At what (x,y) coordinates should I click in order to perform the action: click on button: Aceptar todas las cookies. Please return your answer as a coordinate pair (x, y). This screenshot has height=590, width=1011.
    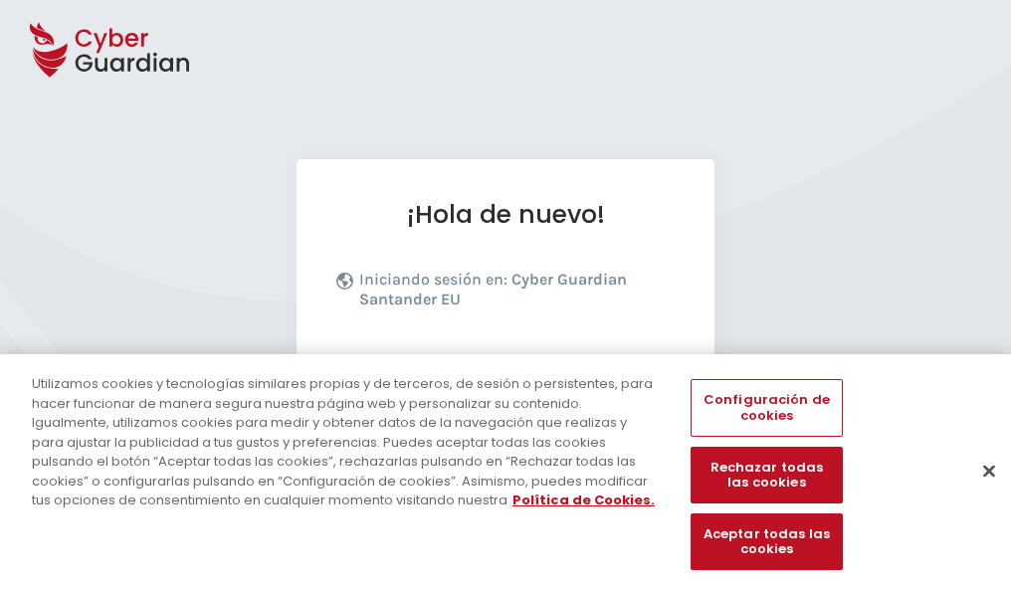
    Looking at the image, I should click on (766, 541).